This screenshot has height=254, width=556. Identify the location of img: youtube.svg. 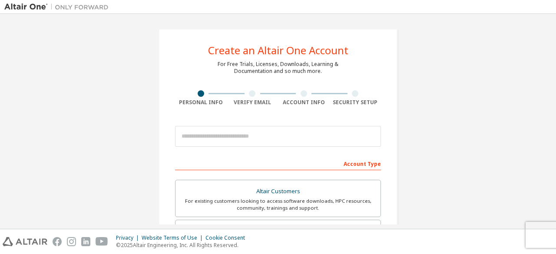
(102, 242).